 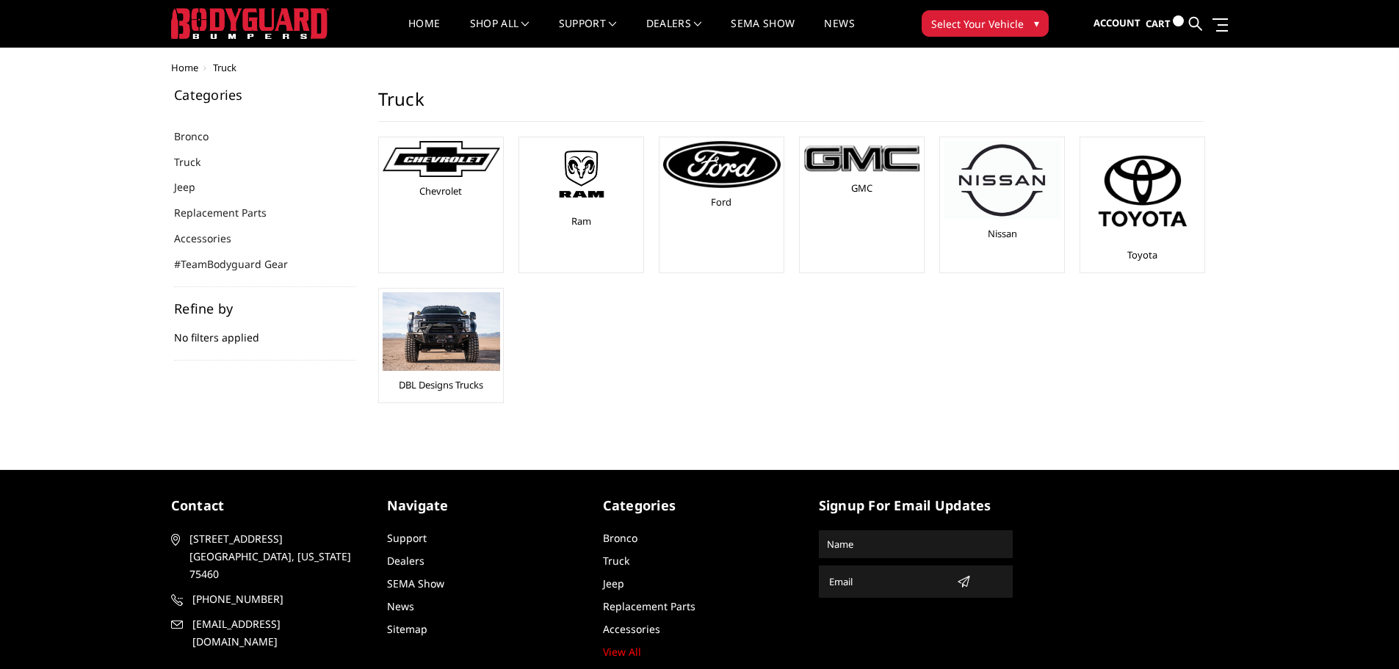 I want to click on a: #TeamBodyguard Gear, so click(x=240, y=264).